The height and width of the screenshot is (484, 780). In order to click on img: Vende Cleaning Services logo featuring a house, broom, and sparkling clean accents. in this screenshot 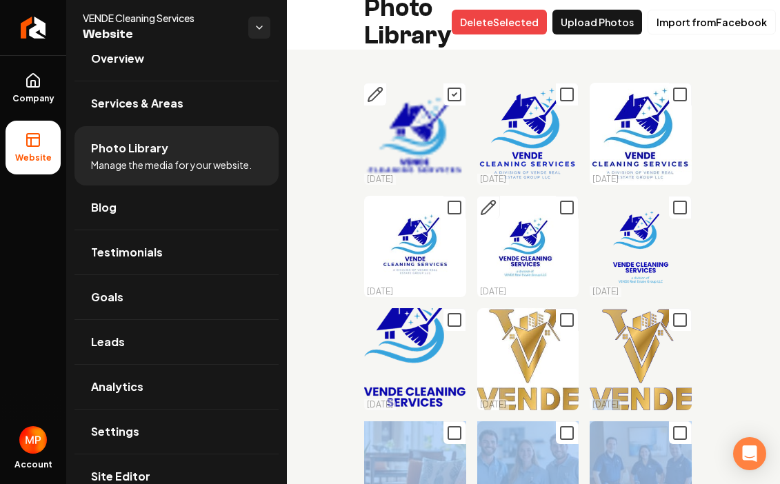, I will do `click(641, 247)`.